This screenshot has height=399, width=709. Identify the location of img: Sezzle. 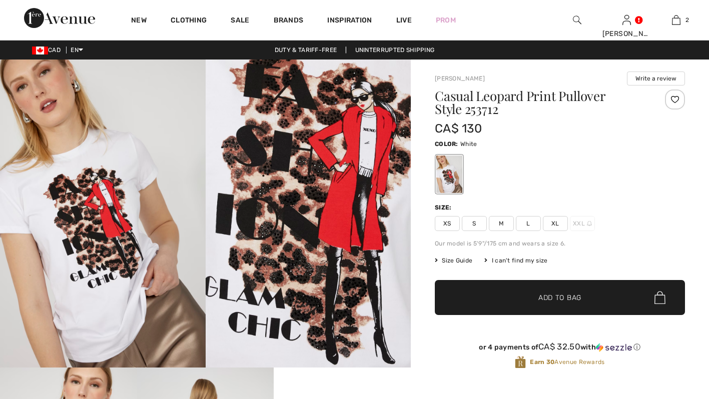
(614, 348).